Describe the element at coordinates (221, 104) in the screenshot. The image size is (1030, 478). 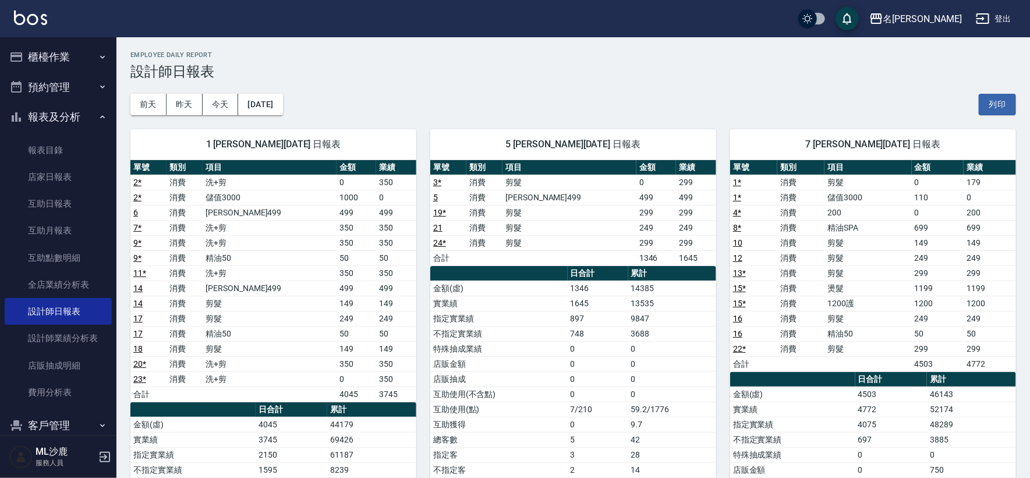
I see `button: 今天` at that location.